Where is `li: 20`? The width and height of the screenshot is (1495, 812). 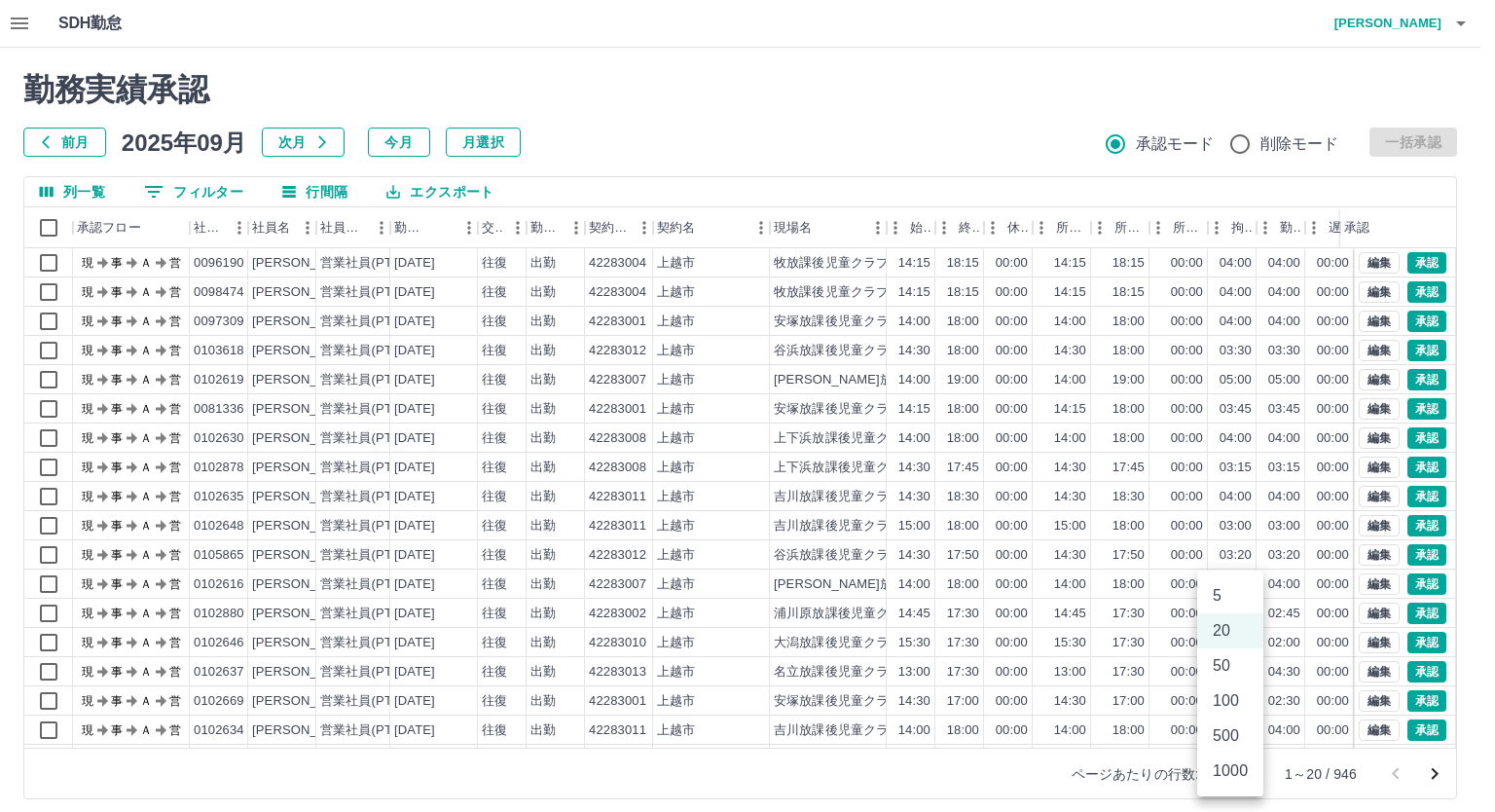
li: 20 is located at coordinates (1230, 631).